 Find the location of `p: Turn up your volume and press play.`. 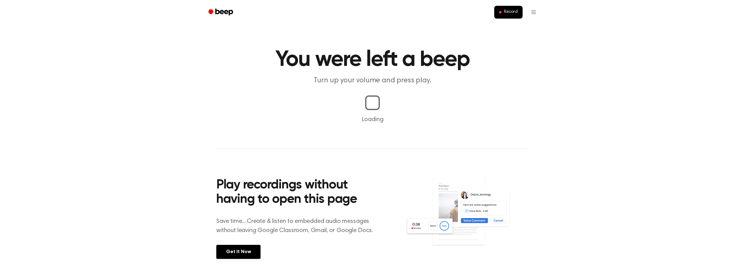

p: Turn up your volume and press play. is located at coordinates (372, 81).